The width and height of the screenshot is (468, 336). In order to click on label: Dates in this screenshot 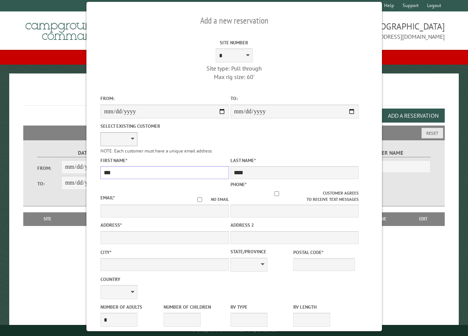, I will do `click(86, 153)`.